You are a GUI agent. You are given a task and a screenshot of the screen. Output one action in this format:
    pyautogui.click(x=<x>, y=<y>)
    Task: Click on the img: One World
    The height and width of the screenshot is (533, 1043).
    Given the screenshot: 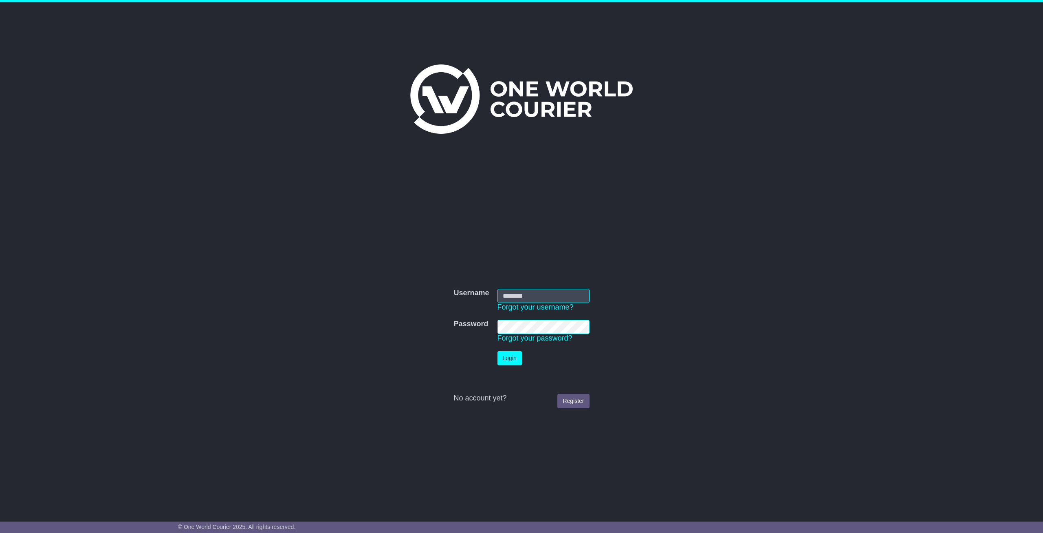 What is the action you would take?
    pyautogui.click(x=522, y=99)
    